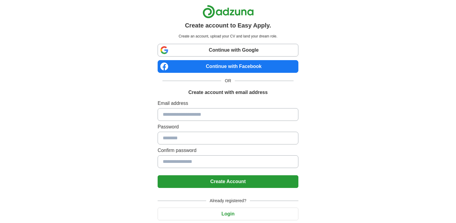  What do you see at coordinates (228, 103) in the screenshot?
I see `label: Email address` at bounding box center [228, 103].